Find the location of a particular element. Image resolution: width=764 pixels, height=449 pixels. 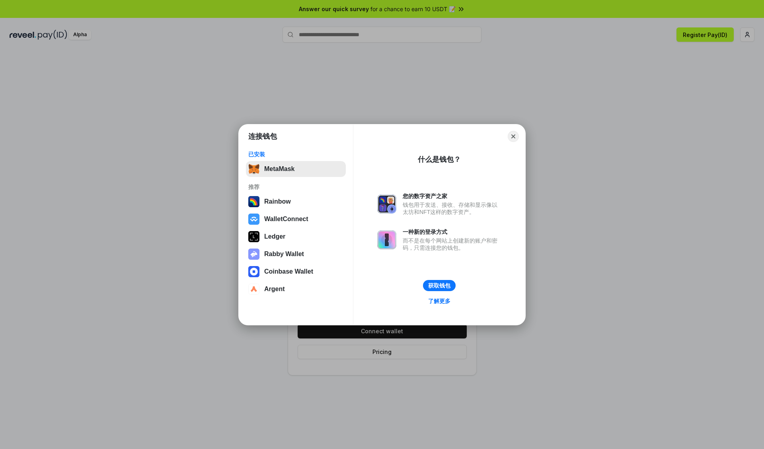

button: MetaMask is located at coordinates (296, 169).